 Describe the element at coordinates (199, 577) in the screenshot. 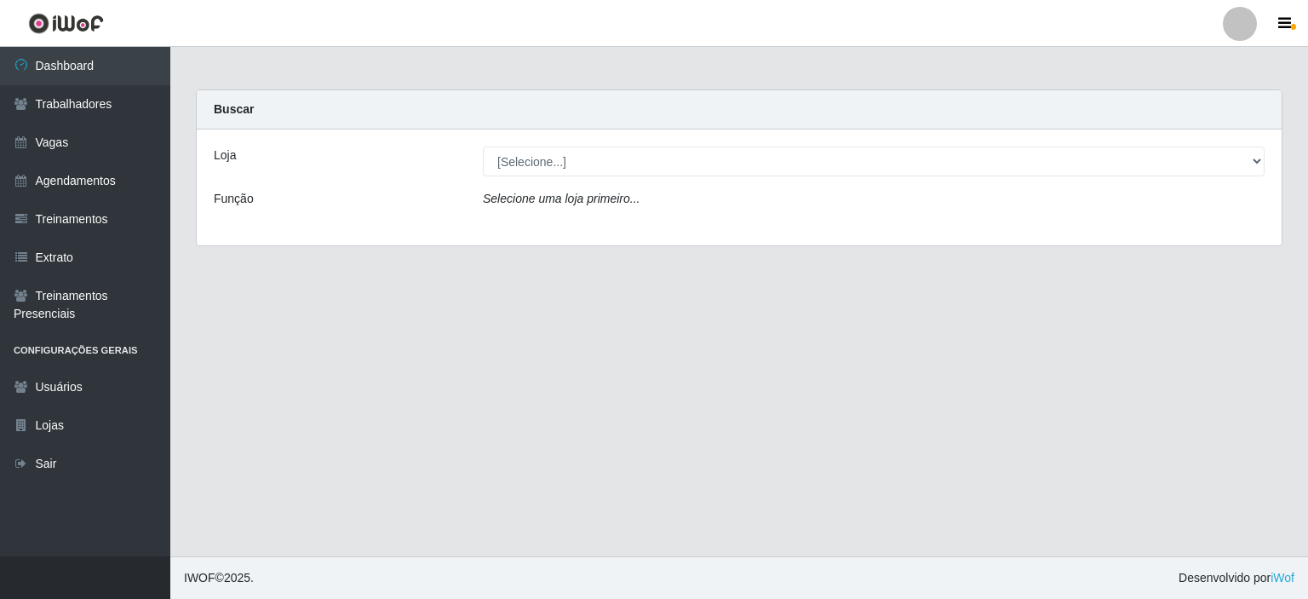

I see `span: IWOF` at that location.